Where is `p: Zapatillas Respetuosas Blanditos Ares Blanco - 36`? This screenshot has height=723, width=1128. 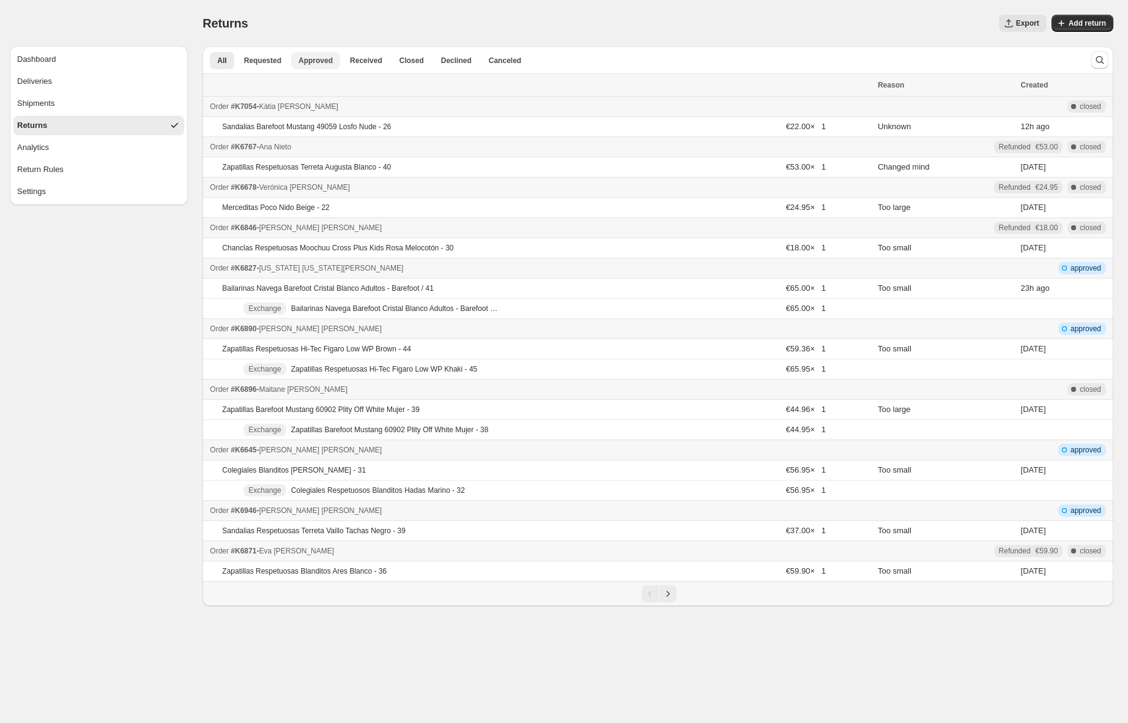 p: Zapatillas Respetuosas Blanditos Ares Blanco - 36 is located at coordinates (304, 571).